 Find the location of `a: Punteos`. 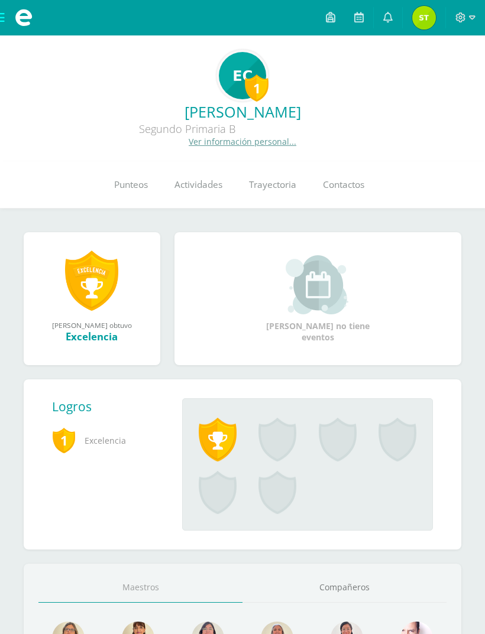

a: Punteos is located at coordinates (131, 185).